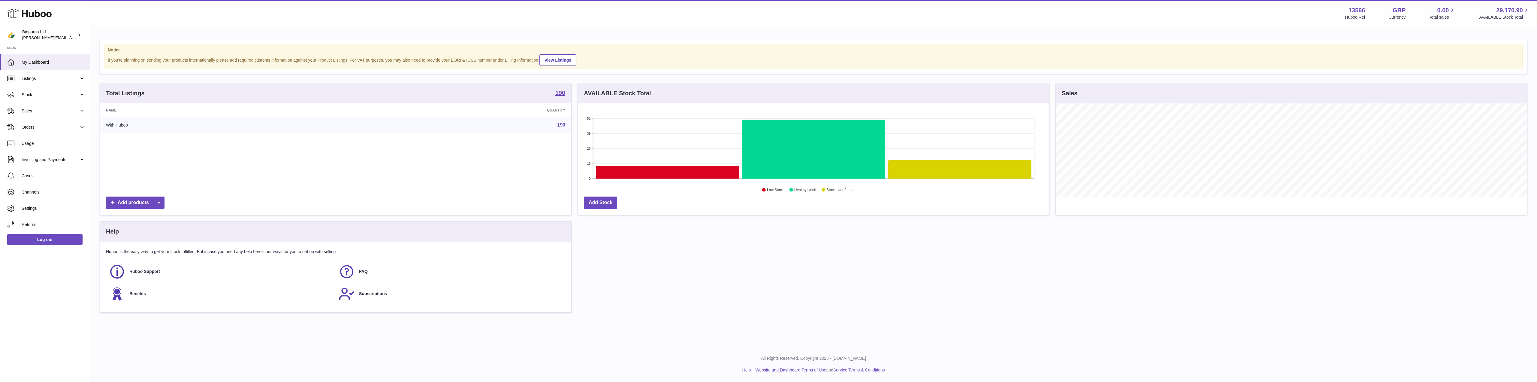 The image size is (1537, 382). What do you see at coordinates (1355, 17) in the screenshot?
I see `div: Huboo Ref` at bounding box center [1355, 17].